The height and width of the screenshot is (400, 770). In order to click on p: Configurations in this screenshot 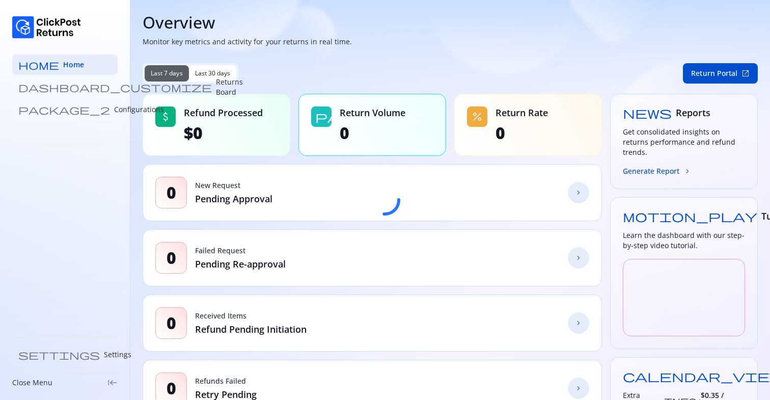, I will do `click(139, 109)`.